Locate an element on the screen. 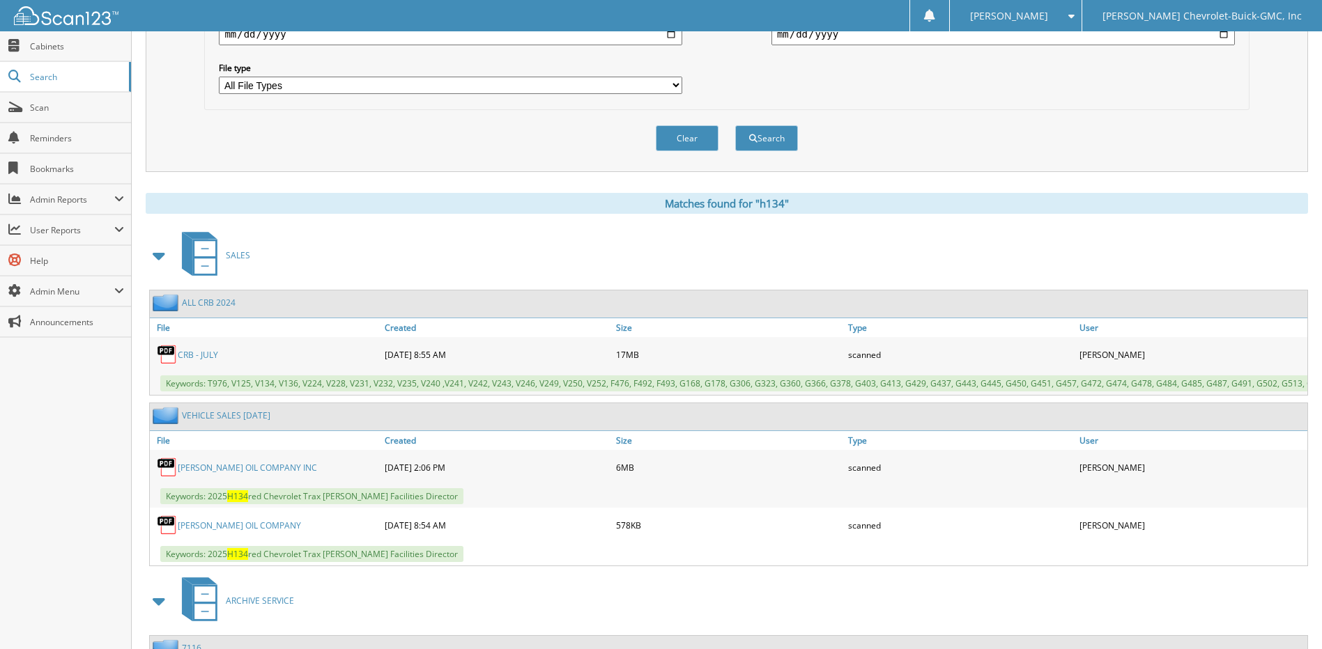  span: Bookmarks is located at coordinates (77, 169).